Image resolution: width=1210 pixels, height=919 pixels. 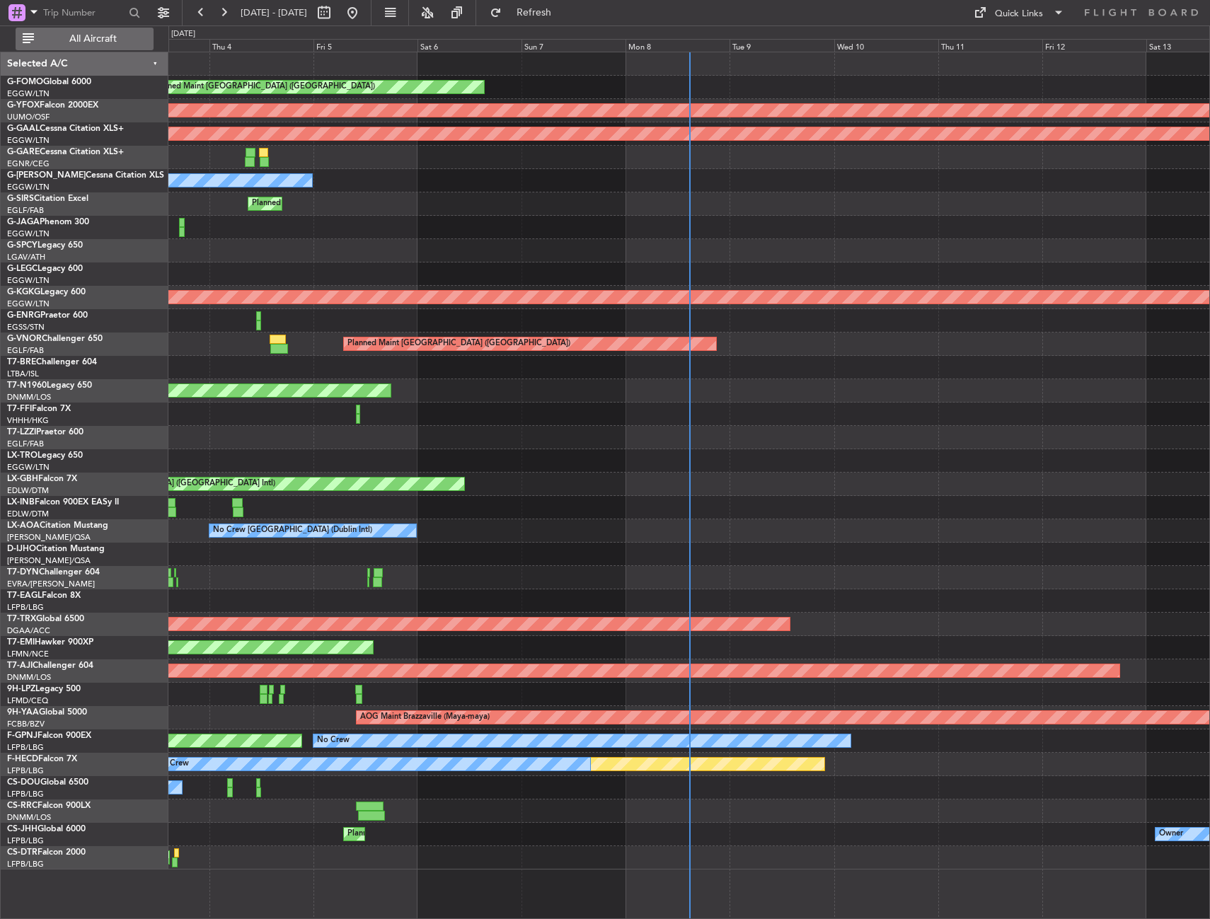 What do you see at coordinates (1094, 45) in the screenshot?
I see `div: Fri 12` at bounding box center [1094, 45].